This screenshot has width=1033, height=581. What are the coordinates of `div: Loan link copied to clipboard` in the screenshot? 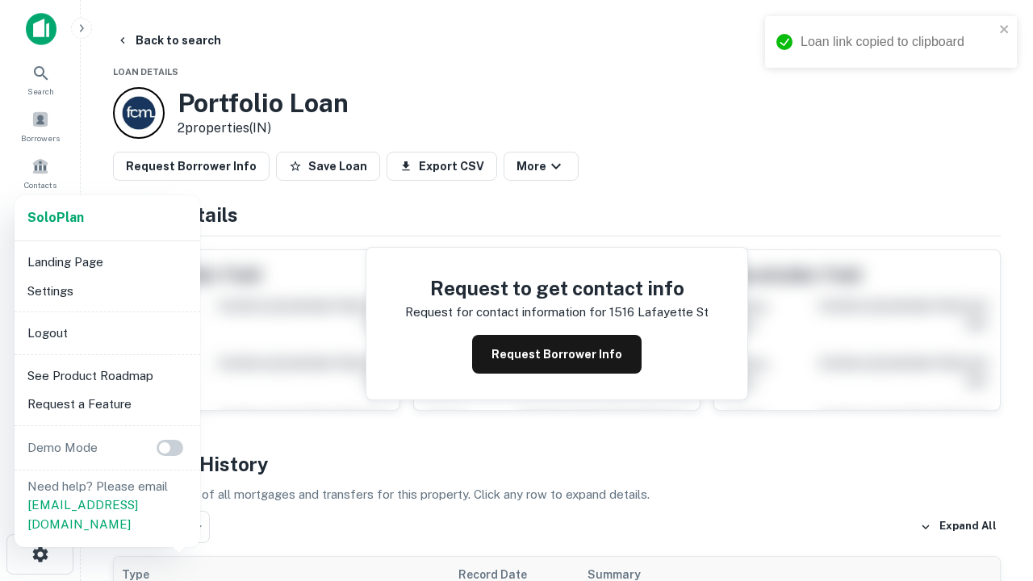 It's located at (897, 42).